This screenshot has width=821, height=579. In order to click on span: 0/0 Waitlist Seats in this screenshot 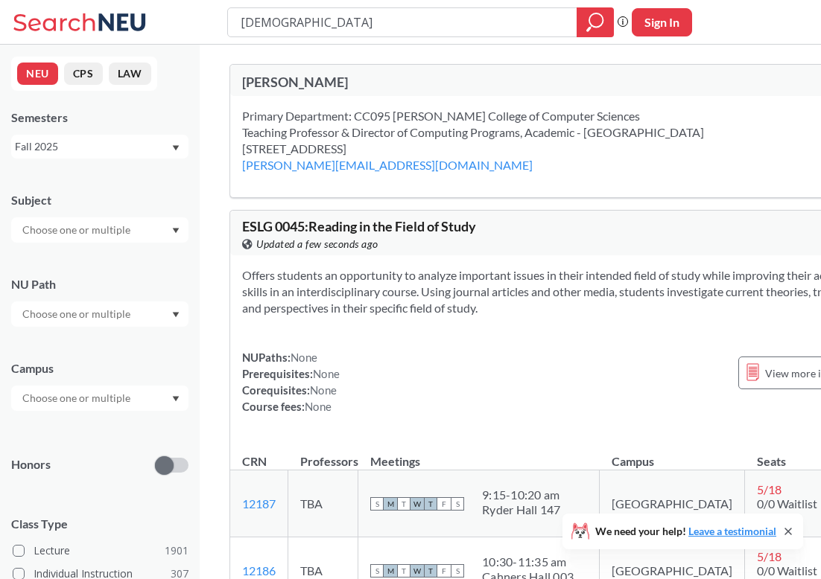, I will do `click(786, 511)`.